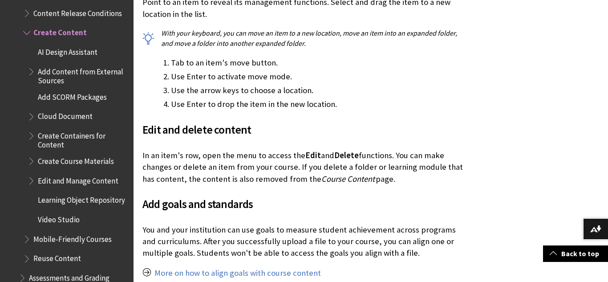  What do you see at coordinates (319, 77) in the screenshot?
I see `li: Use Enter to activate move mode.` at bounding box center [319, 77].